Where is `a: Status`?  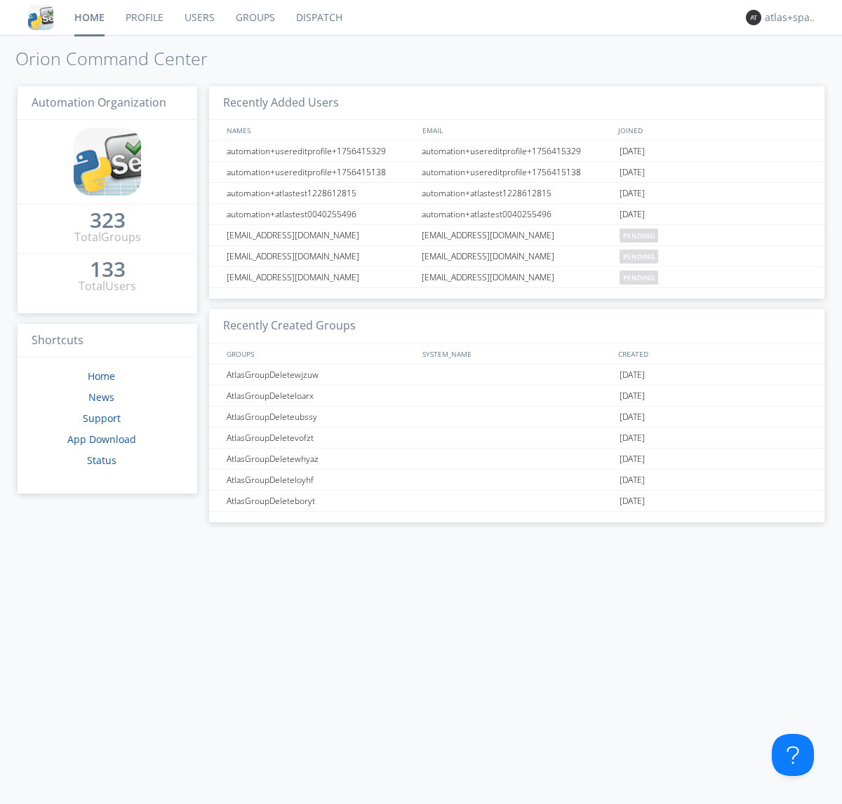 a: Status is located at coordinates (102, 460).